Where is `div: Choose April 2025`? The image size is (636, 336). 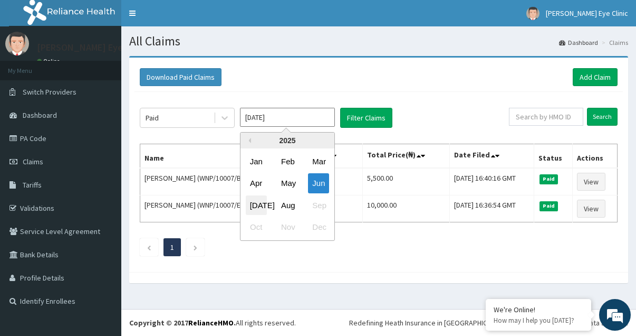 div: Choose April 2025 is located at coordinates (256, 183).